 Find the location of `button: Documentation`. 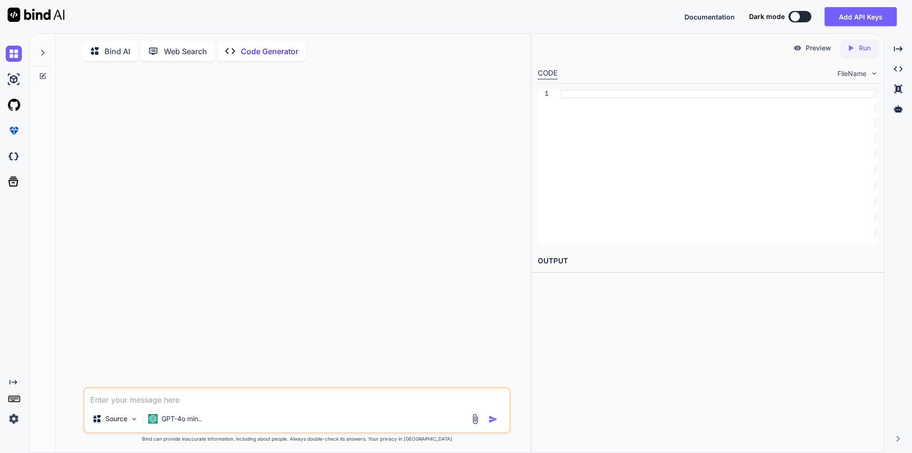

button: Documentation is located at coordinates (710, 17).